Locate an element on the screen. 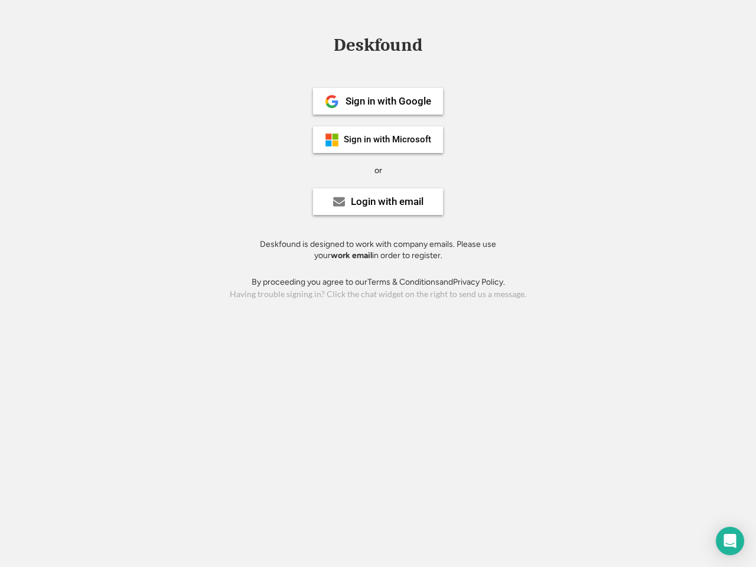 The width and height of the screenshot is (756, 567). div: Login with email is located at coordinates (387, 201).